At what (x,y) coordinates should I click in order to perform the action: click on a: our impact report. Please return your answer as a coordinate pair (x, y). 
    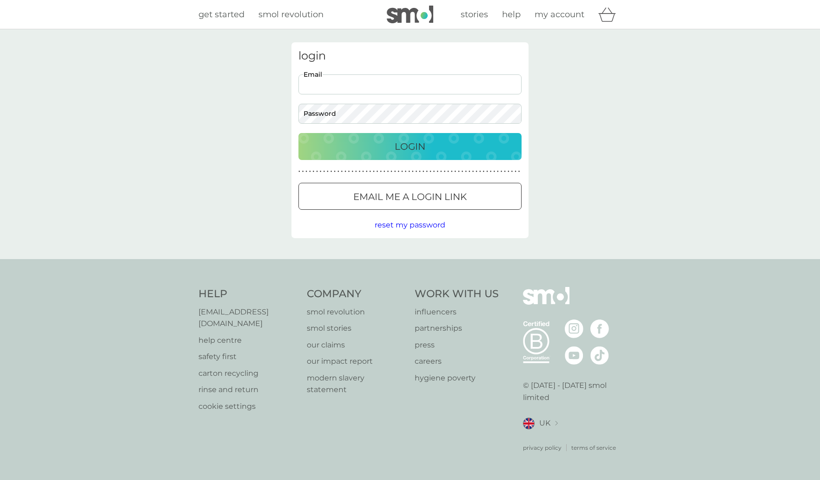
    Looking at the image, I should click on (356, 361).